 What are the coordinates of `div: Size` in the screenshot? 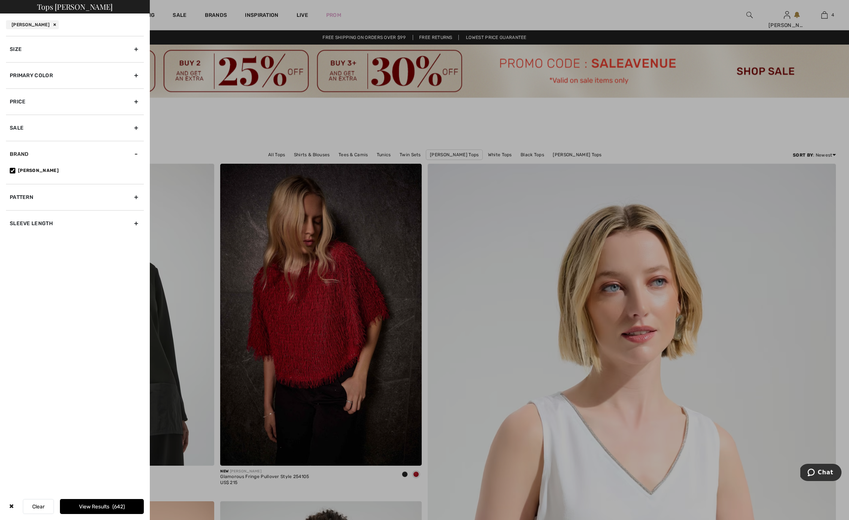 It's located at (75, 49).